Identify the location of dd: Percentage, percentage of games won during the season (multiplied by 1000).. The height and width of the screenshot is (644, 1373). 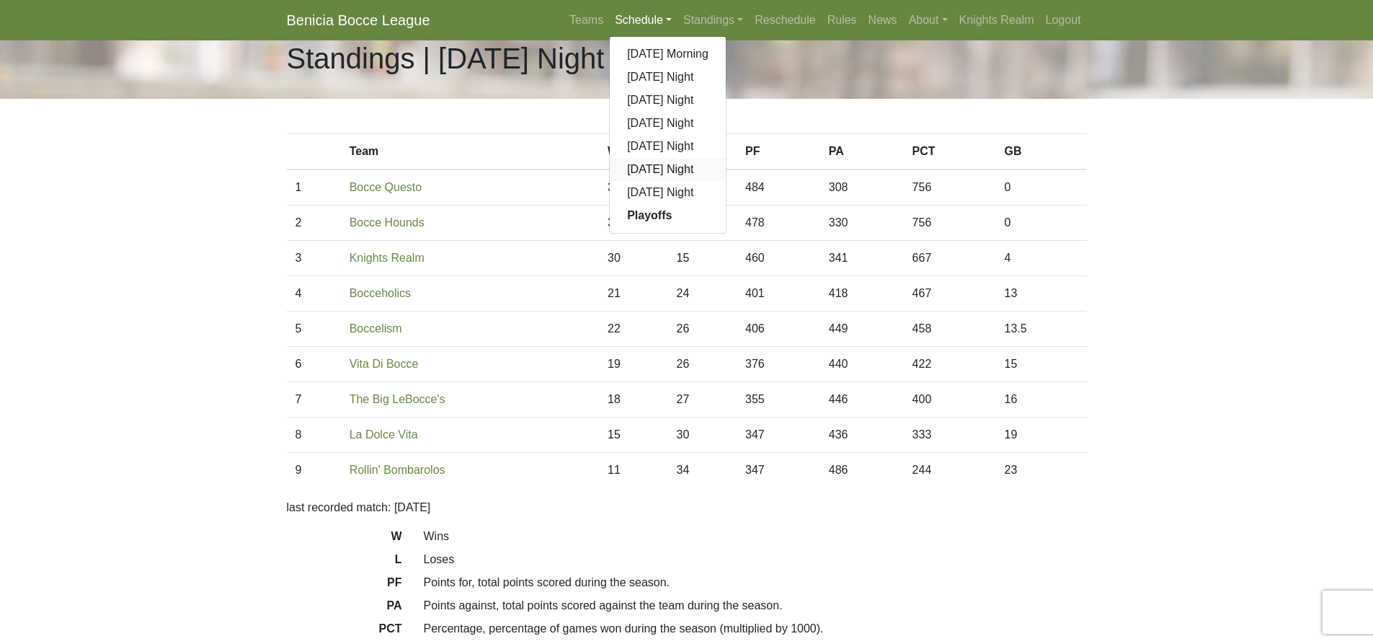
(755, 629).